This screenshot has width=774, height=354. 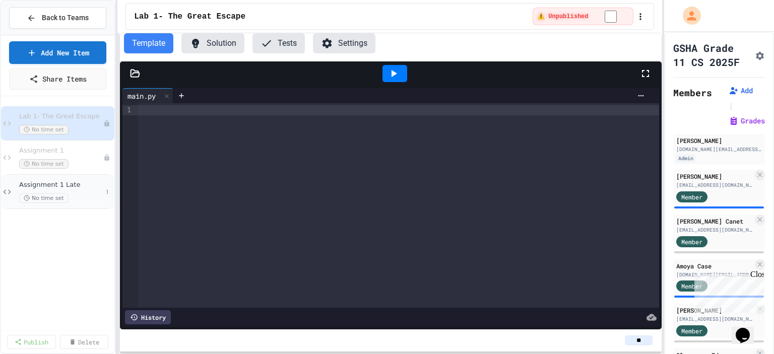 What do you see at coordinates (344, 43) in the screenshot?
I see `button: Settings` at bounding box center [344, 43].